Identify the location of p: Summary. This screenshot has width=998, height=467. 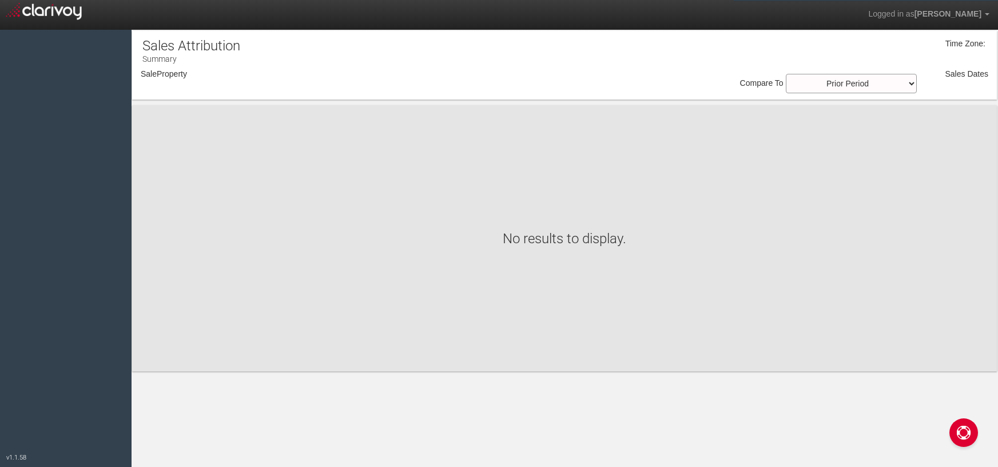
(191, 57).